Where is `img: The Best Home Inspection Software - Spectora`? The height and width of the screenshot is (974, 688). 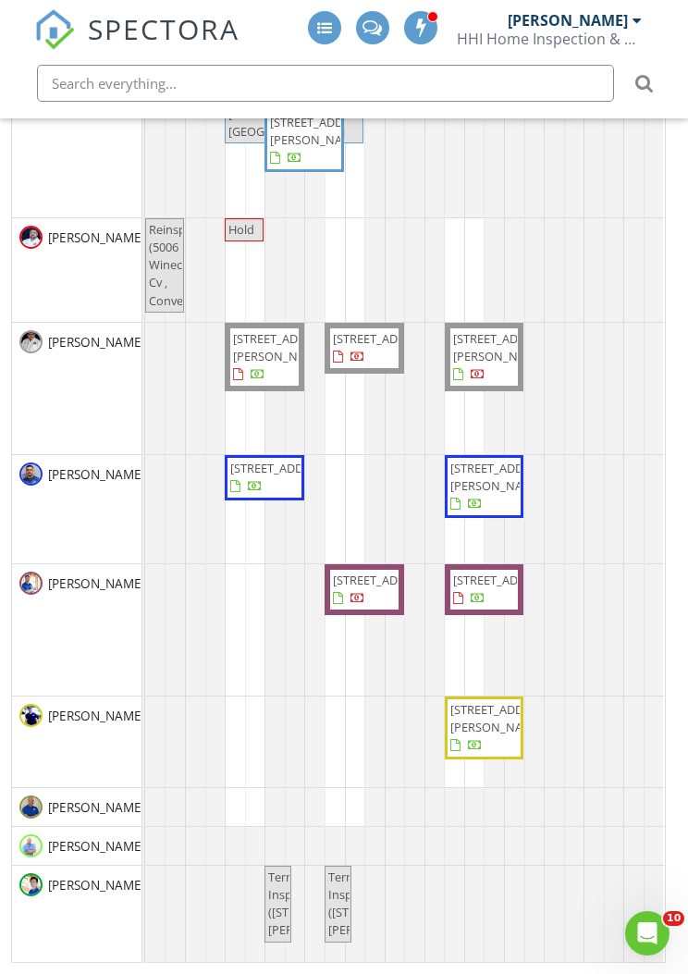
img: The Best Home Inspection Software - Spectora is located at coordinates (55, 30).